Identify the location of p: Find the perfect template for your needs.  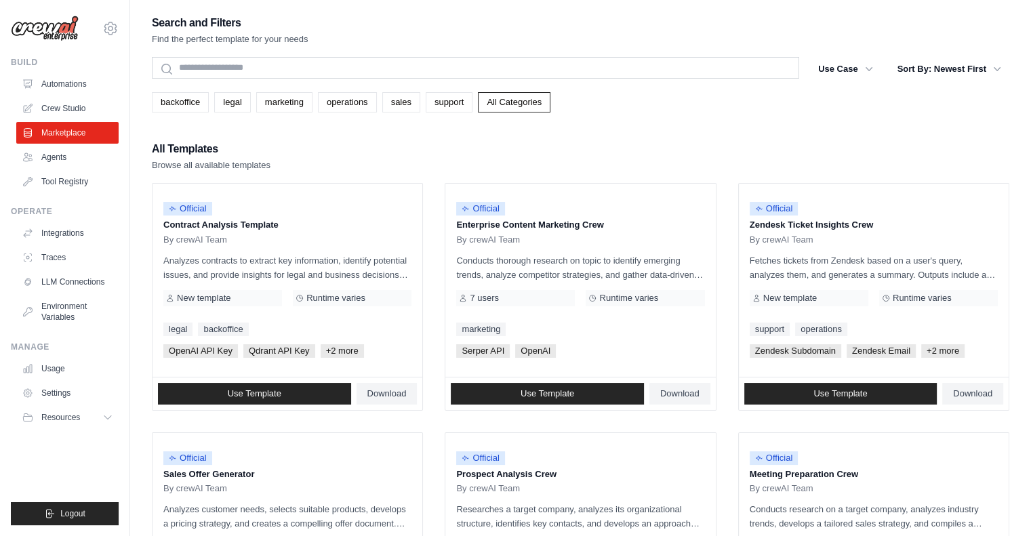
(230, 39).